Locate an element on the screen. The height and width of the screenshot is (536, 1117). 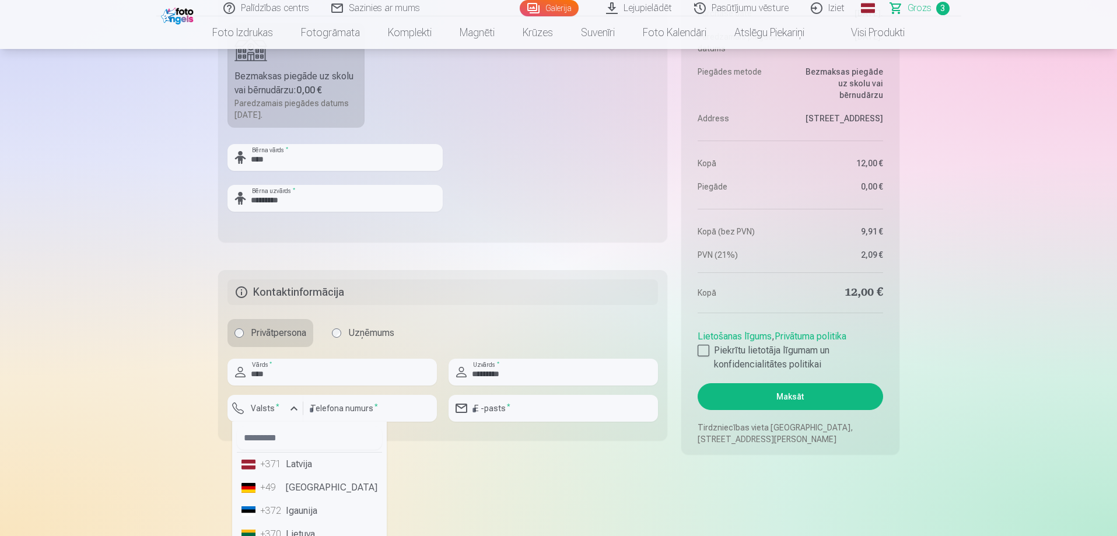
dd: Bezmaksas piegāde uz skolu vai bērnudārzu is located at coordinates (840, 83).